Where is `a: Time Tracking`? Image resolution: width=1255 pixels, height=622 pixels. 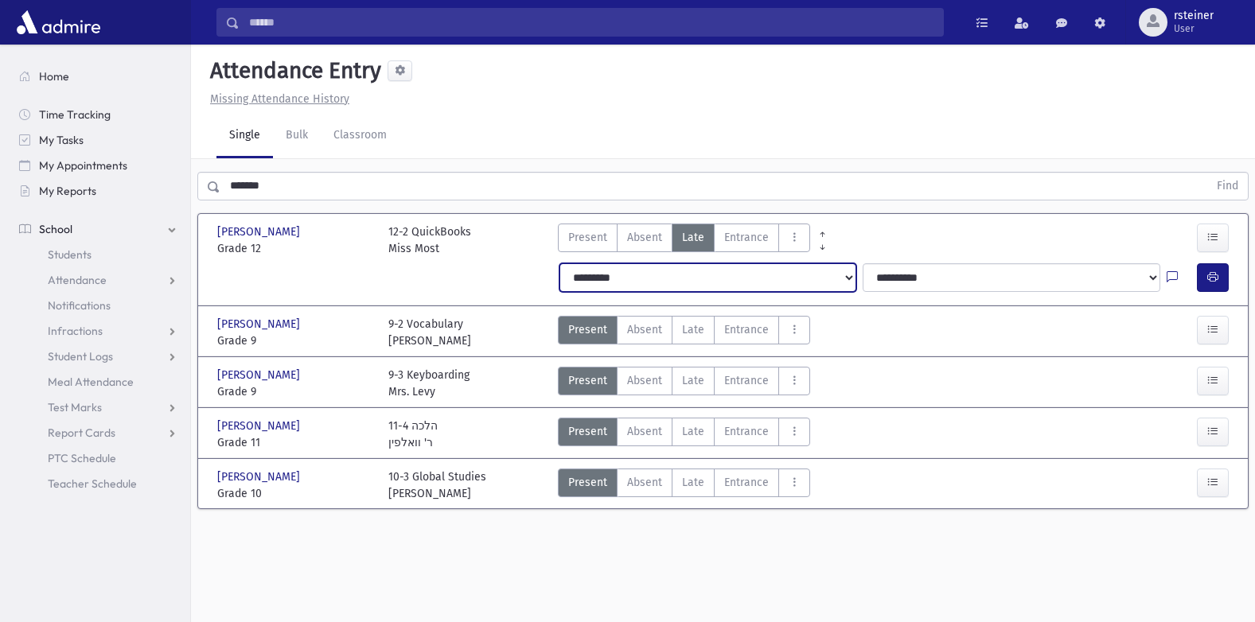 a: Time Tracking is located at coordinates (98, 115).